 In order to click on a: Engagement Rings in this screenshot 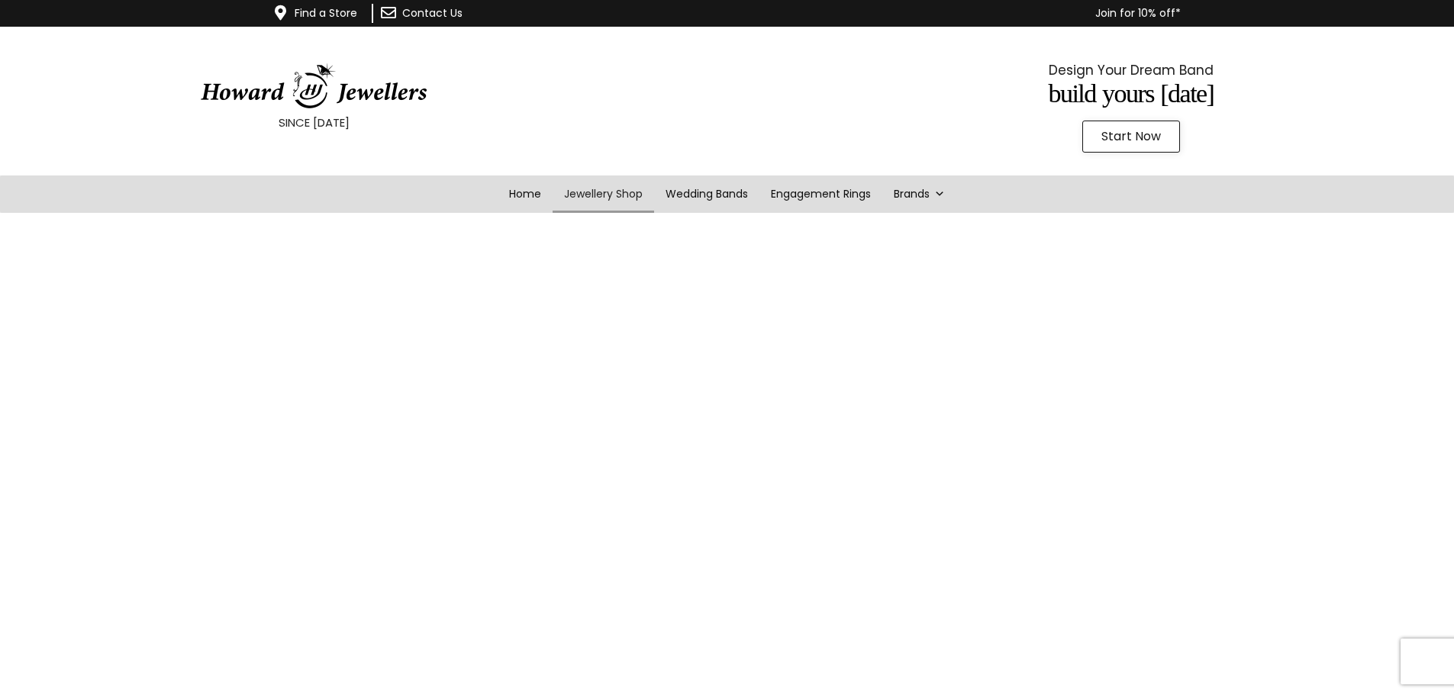, I will do `click(820, 194)`.